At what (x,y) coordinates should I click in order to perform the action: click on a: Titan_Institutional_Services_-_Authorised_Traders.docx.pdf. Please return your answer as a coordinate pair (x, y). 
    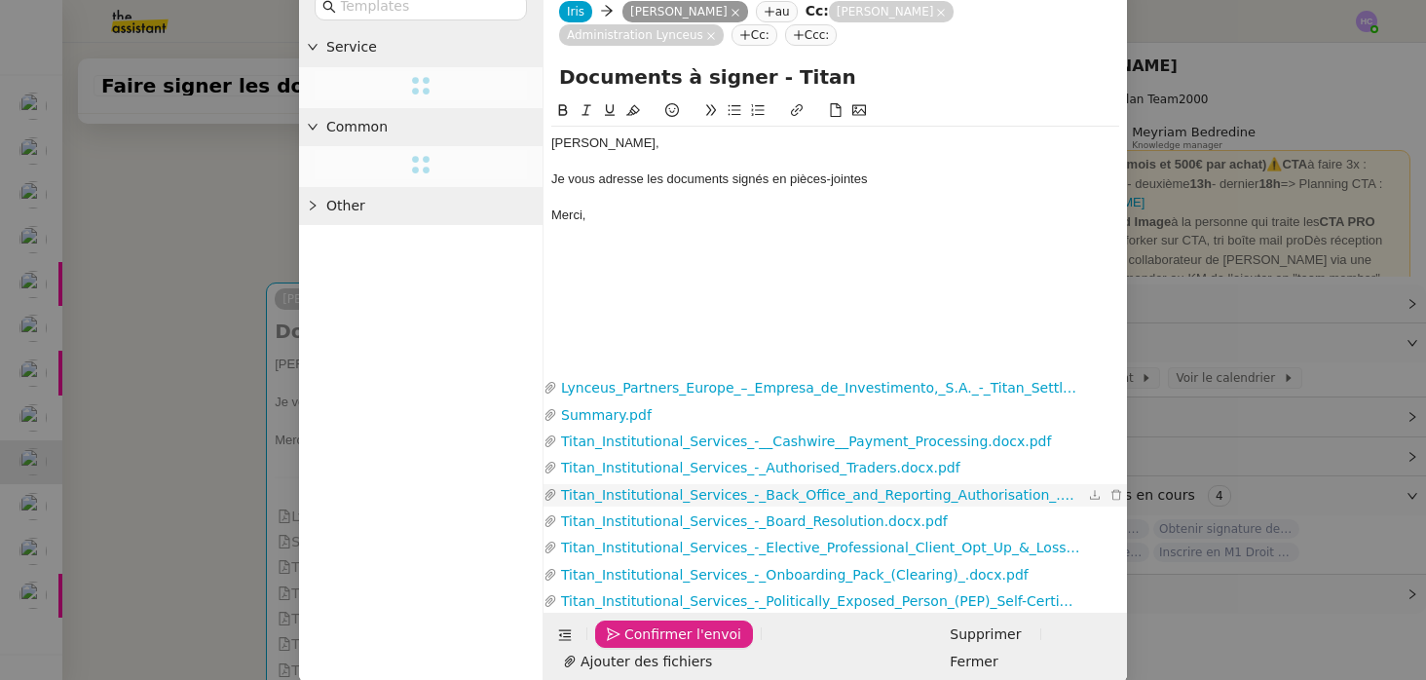
    Looking at the image, I should click on (820, 467).